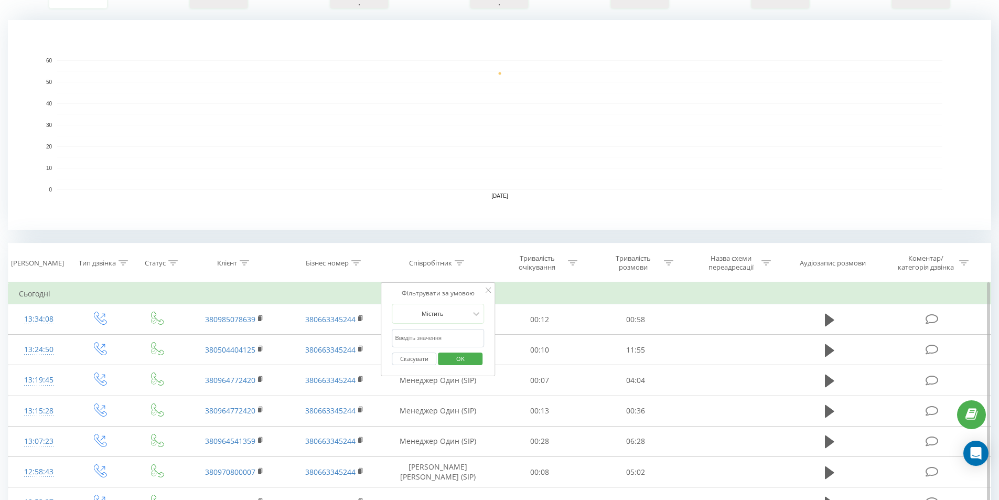 The image size is (999, 500). I want to click on text: 60, so click(49, 60).